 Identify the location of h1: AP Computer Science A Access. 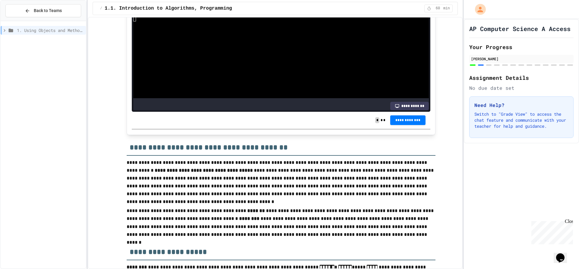
(520, 29).